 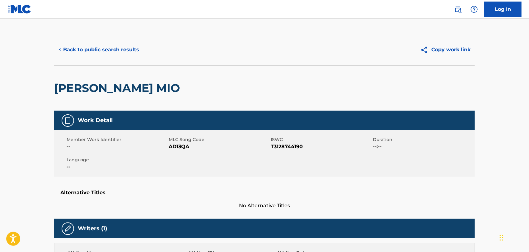 I want to click on img: search, so click(x=458, y=9).